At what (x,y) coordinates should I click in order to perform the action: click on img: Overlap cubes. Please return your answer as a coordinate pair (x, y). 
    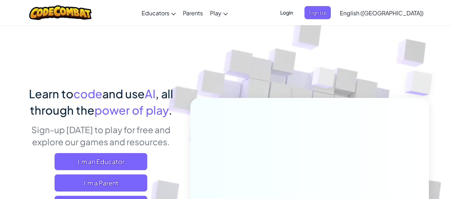
    Looking at the image, I should click on (324, 79).